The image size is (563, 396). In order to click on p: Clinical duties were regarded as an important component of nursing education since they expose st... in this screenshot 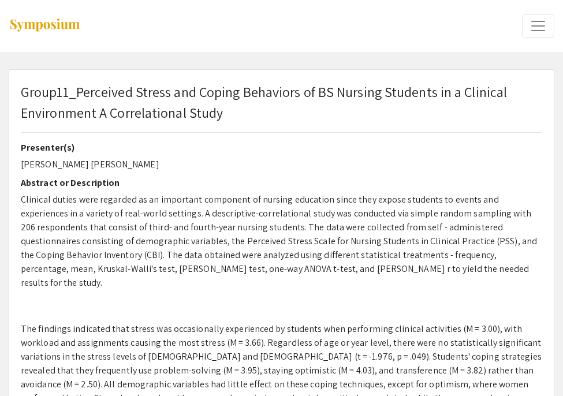, I will do `click(281, 242)`.